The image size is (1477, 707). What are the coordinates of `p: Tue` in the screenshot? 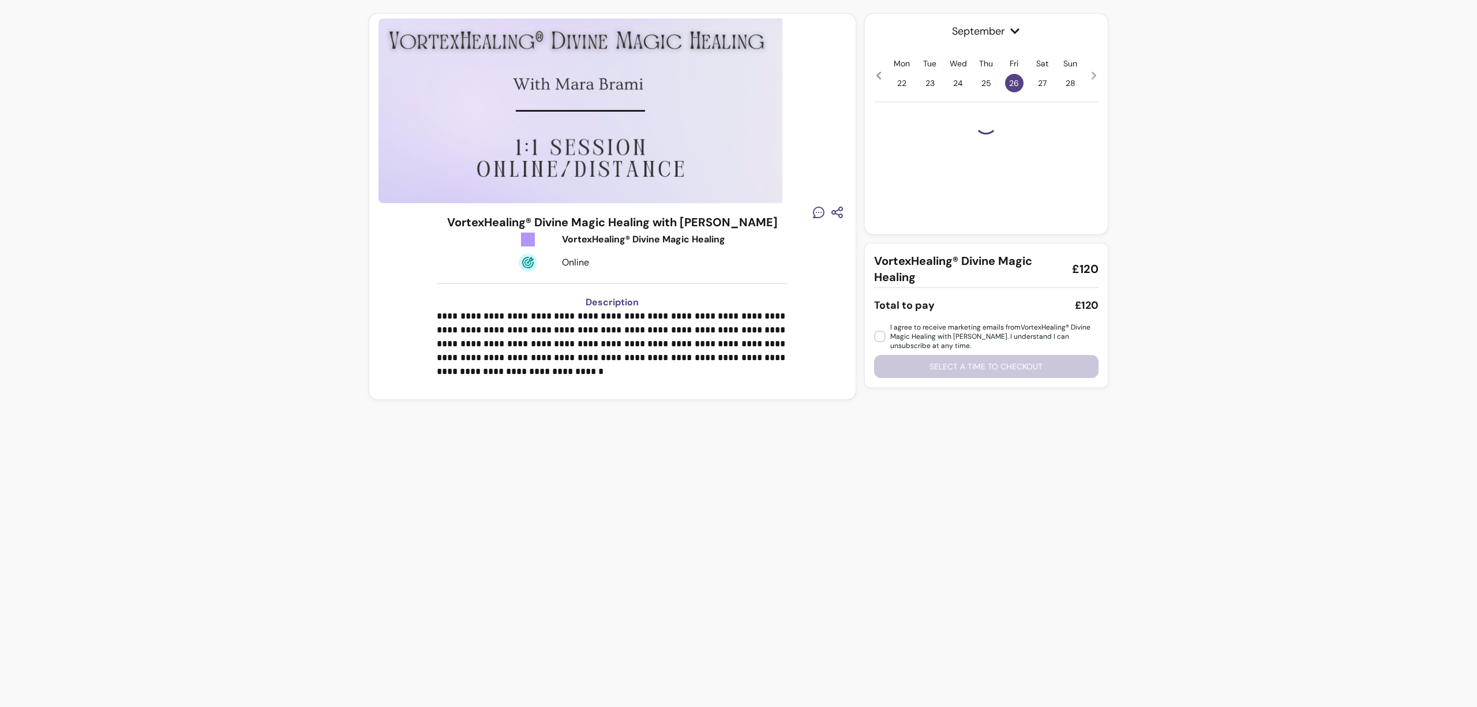 It's located at (930, 63).